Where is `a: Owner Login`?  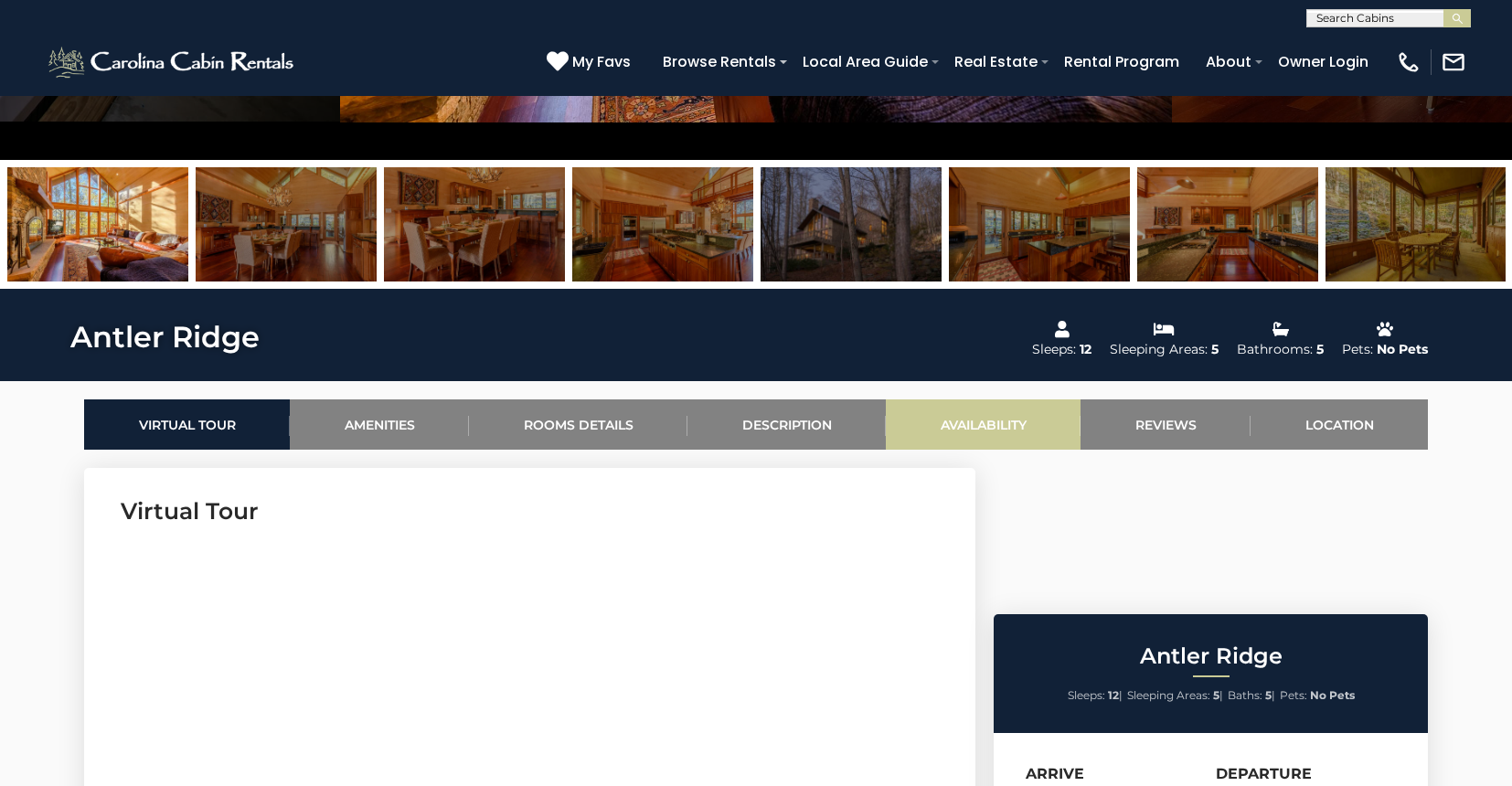 a: Owner Login is located at coordinates (1323, 62).